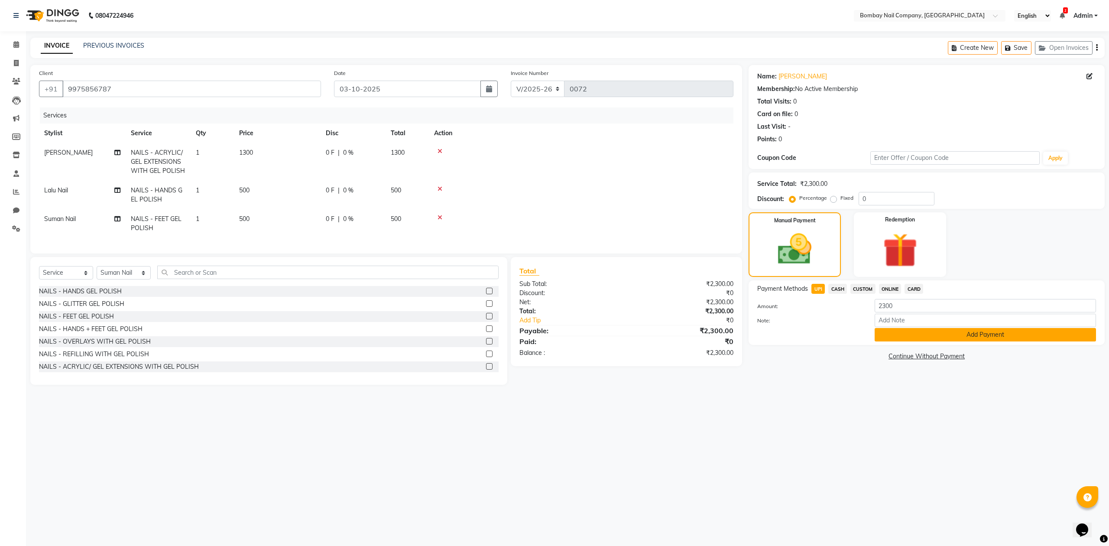 The height and width of the screenshot is (546, 1109). What do you see at coordinates (813, 158) in the screenshot?
I see `div: Coupon Code` at bounding box center [813, 158].